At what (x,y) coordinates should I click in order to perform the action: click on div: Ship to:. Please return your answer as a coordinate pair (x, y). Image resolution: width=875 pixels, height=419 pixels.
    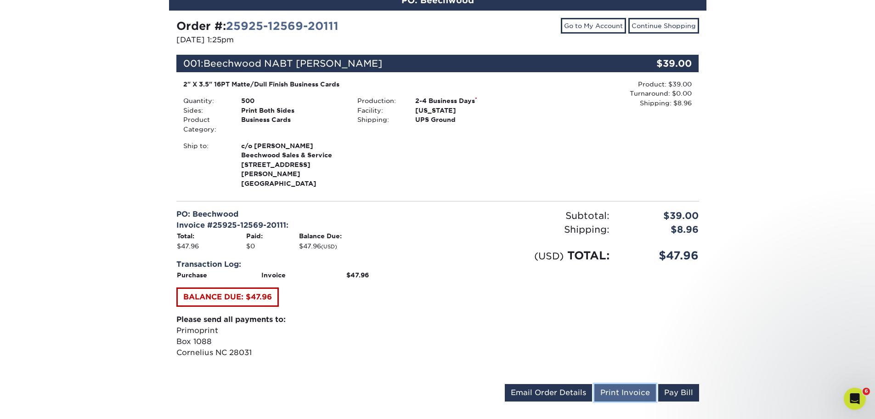
    Looking at the image, I should click on (205, 165).